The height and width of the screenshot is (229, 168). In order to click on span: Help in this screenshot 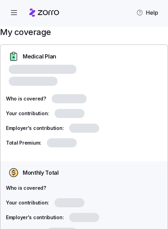, I will do `click(147, 13)`.